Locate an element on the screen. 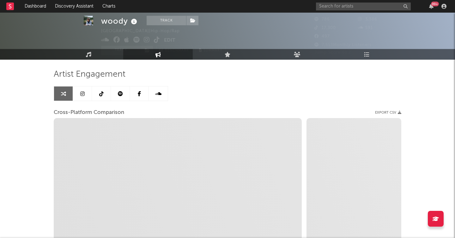 Image resolution: width=455 pixels, height=238 pixels. span: 17,300 is located at coordinates (325, 28).